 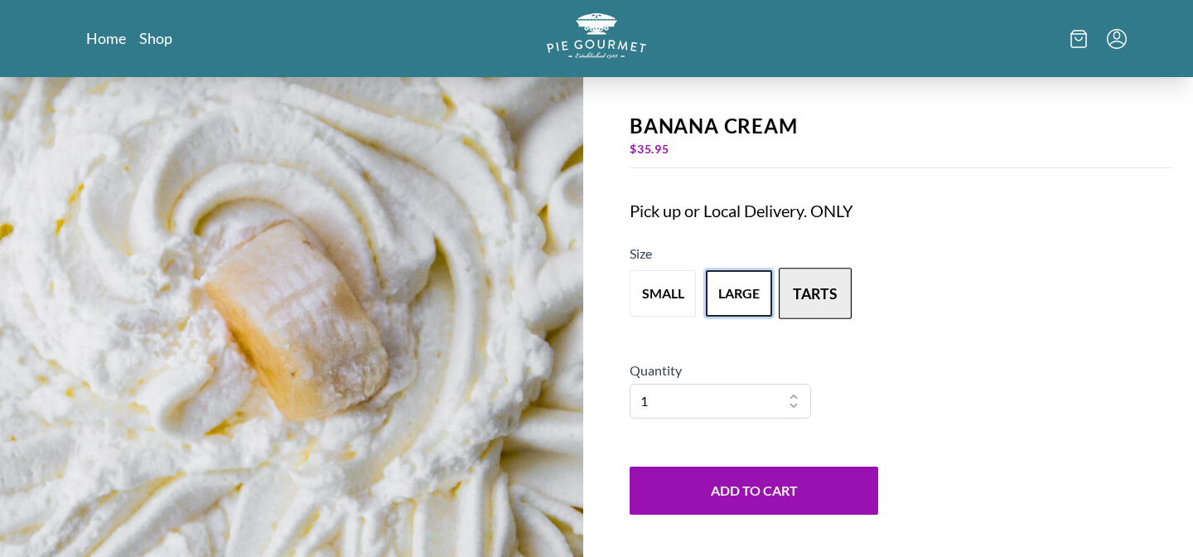 I want to click on img: logo, so click(x=597, y=36).